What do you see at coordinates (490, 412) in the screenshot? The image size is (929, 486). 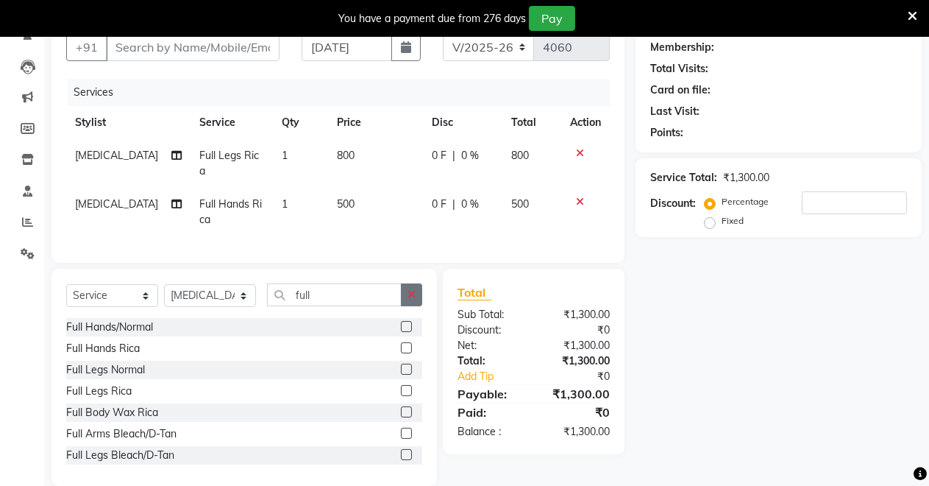 I see `div: Paid:` at bounding box center [490, 412].